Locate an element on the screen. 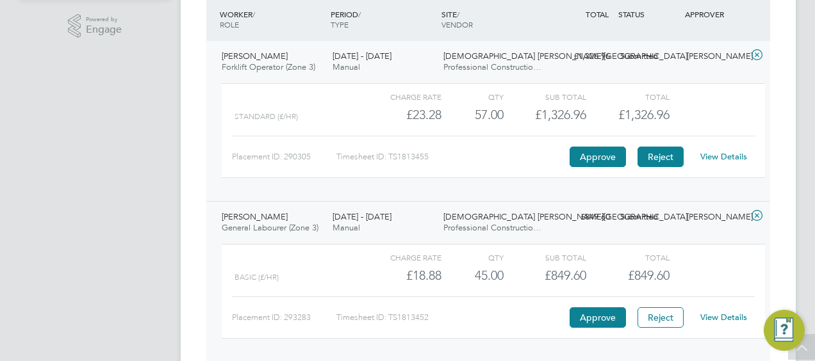 This screenshot has width=815, height=361. div: STATUS is located at coordinates (648, 14).